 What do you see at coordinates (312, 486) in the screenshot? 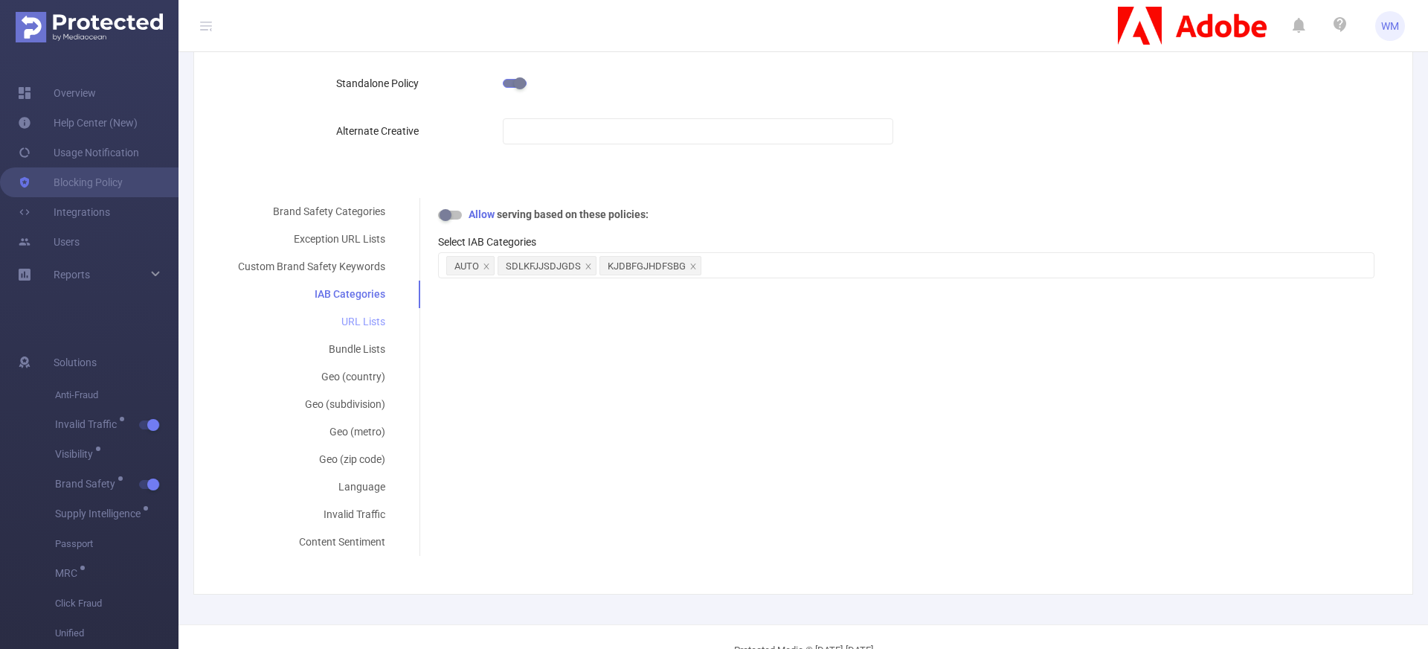
I see `div: Language` at bounding box center [312, 486].